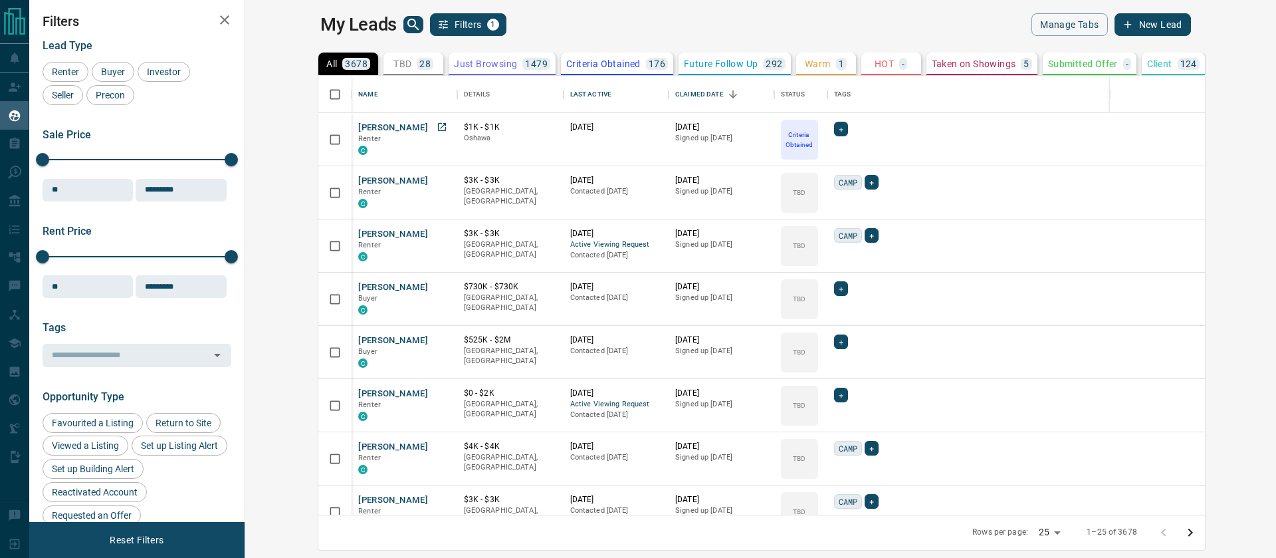 This screenshot has width=1276, height=558. What do you see at coordinates (179, 445) in the screenshot?
I see `span: Set up Listing Alert` at bounding box center [179, 445].